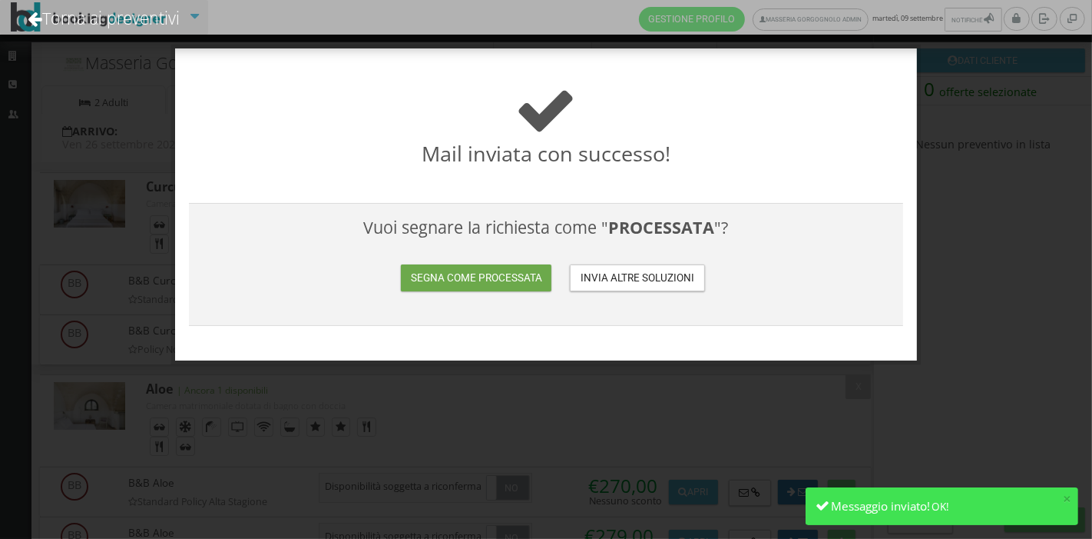 This screenshot has height=539, width=1092. I want to click on button: Segna come processata, so click(476, 277).